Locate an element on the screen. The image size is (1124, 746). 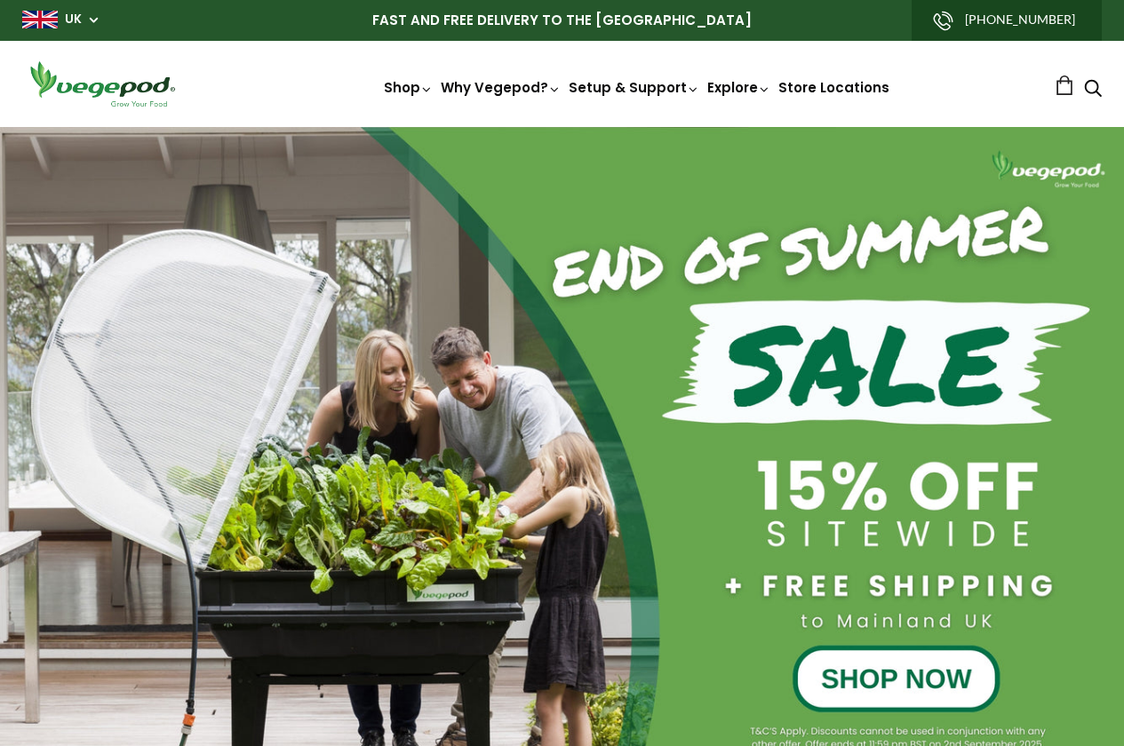
a: Why Vegepod? is located at coordinates (501, 87).